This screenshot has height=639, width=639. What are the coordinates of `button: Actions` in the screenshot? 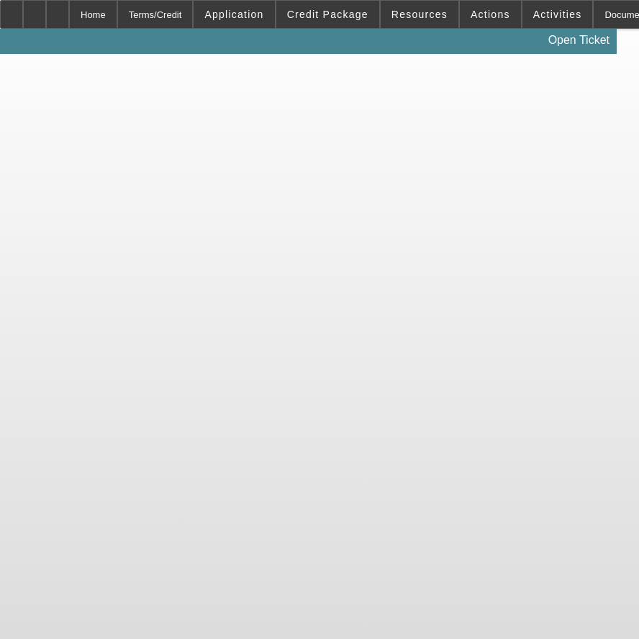 It's located at (490, 14).